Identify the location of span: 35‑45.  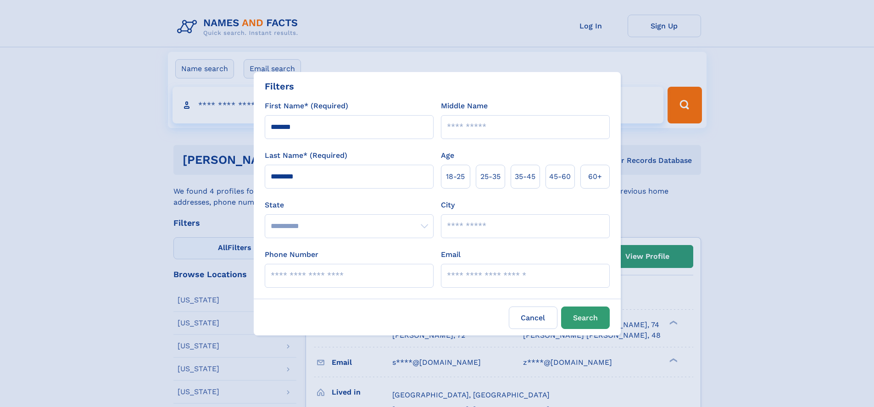
(525, 177).